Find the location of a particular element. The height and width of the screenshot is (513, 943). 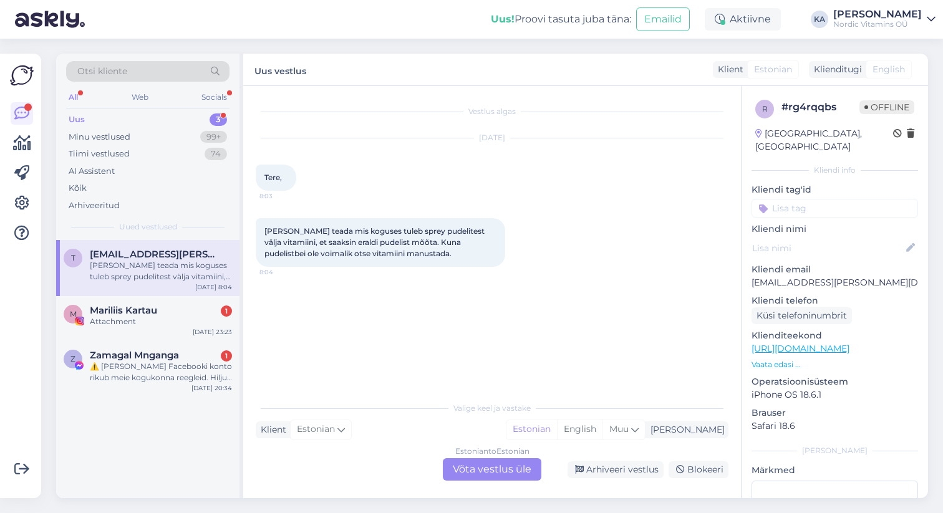

div: Blokeeri is located at coordinates (699, 470).